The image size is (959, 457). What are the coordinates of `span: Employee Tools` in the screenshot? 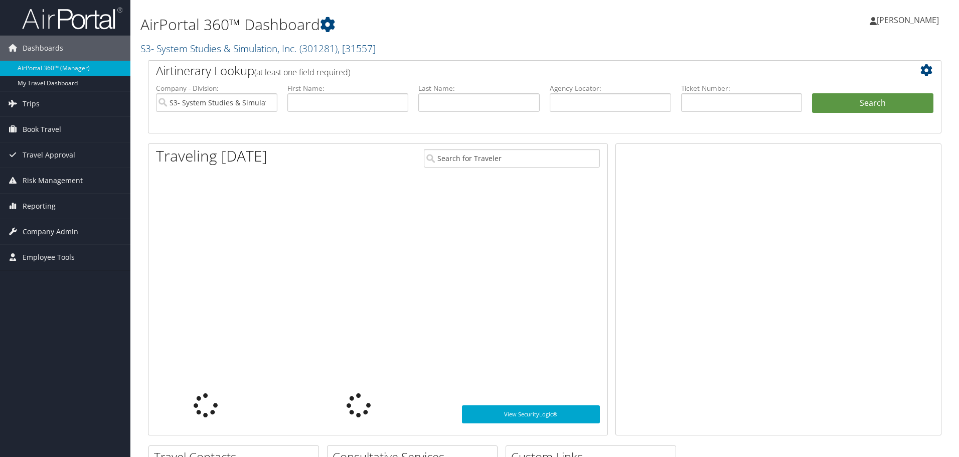 It's located at (49, 257).